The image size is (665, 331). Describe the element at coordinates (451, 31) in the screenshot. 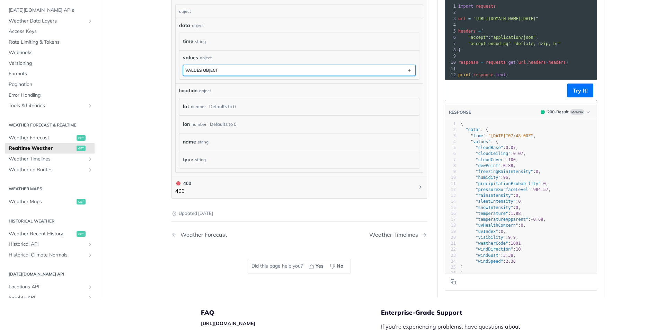

I see `div: 5` at that location.